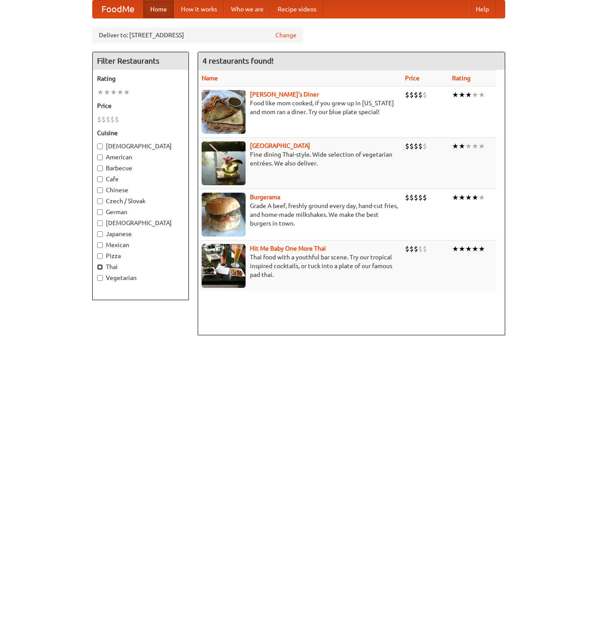  Describe the element at coordinates (223, 266) in the screenshot. I see `img: babythai.jpg` at that location.